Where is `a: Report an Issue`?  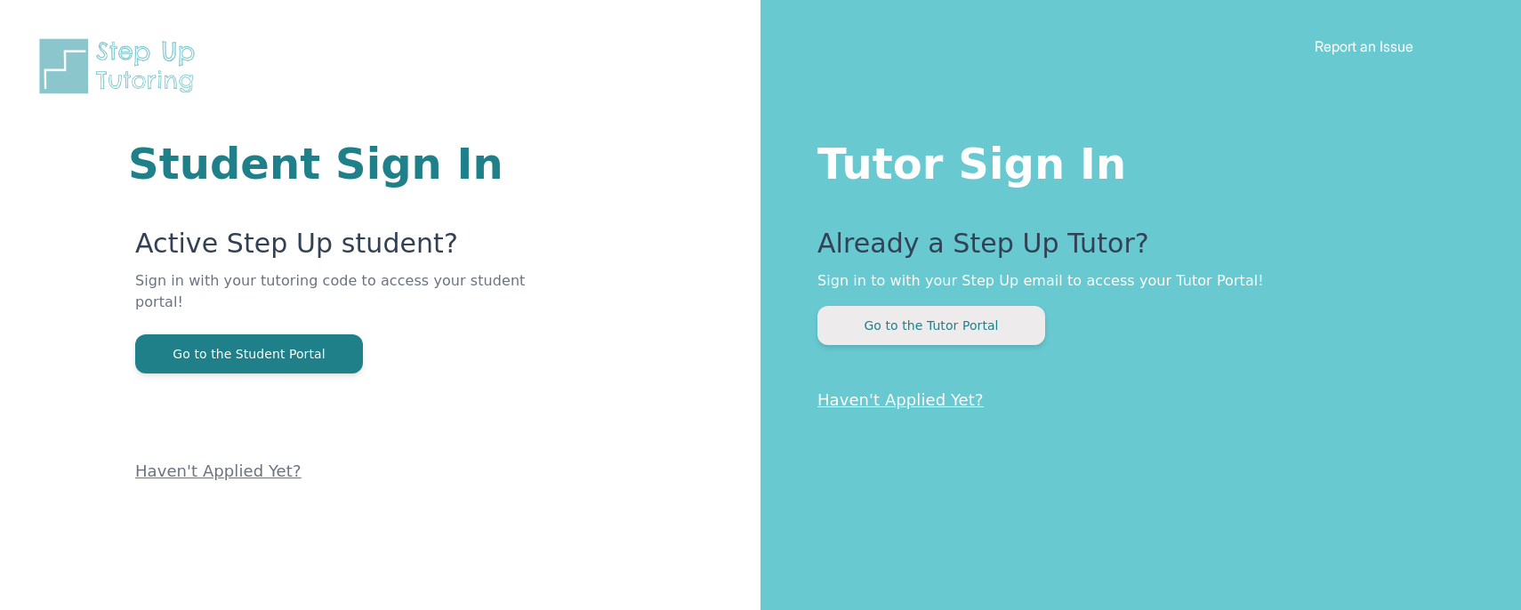
a: Report an Issue is located at coordinates (1363, 46).